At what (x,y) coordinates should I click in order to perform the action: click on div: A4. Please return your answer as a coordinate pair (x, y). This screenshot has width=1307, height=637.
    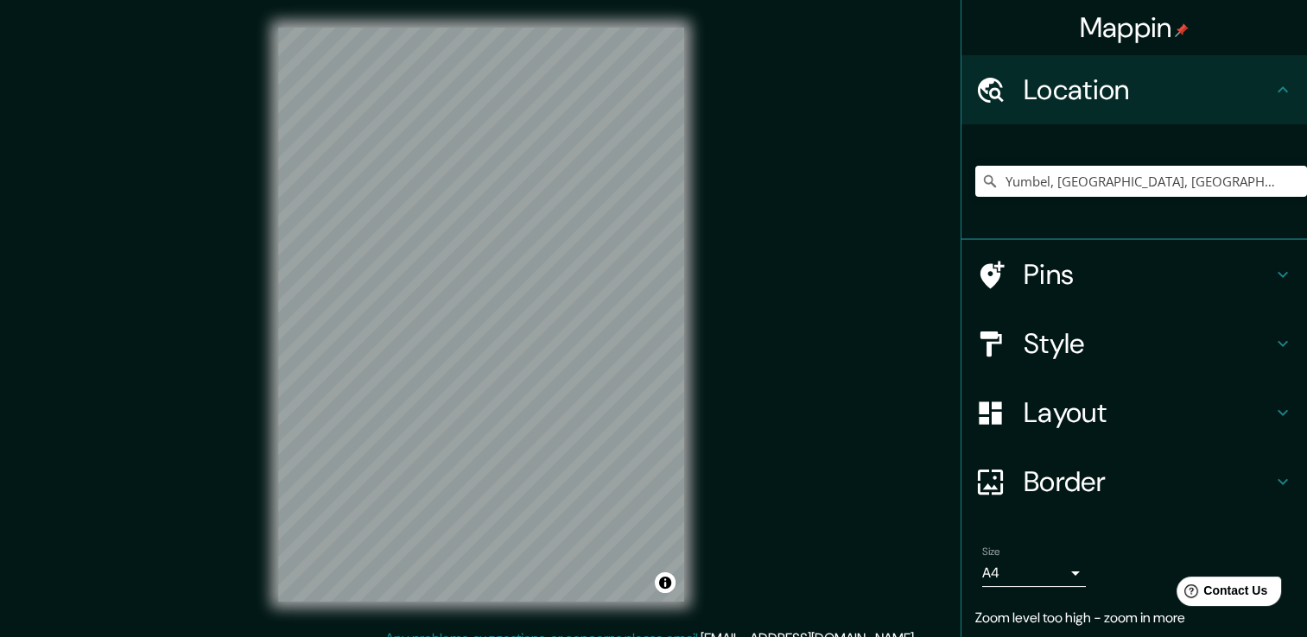
    Looking at the image, I should click on (1034, 574).